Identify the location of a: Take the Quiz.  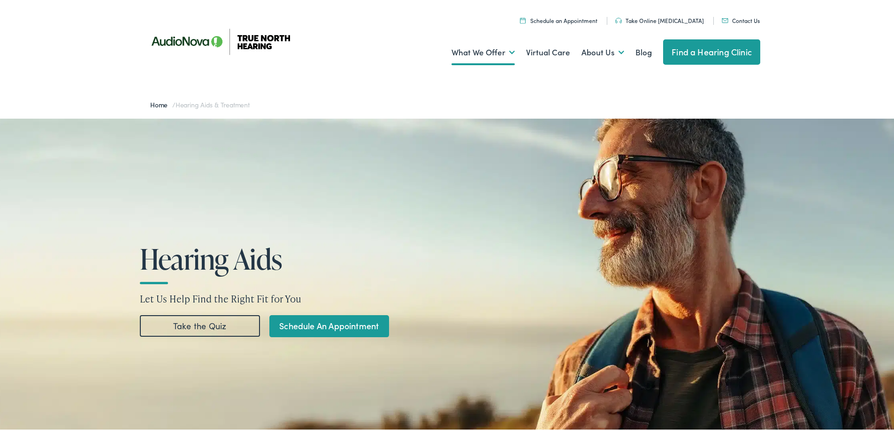
(200, 325).